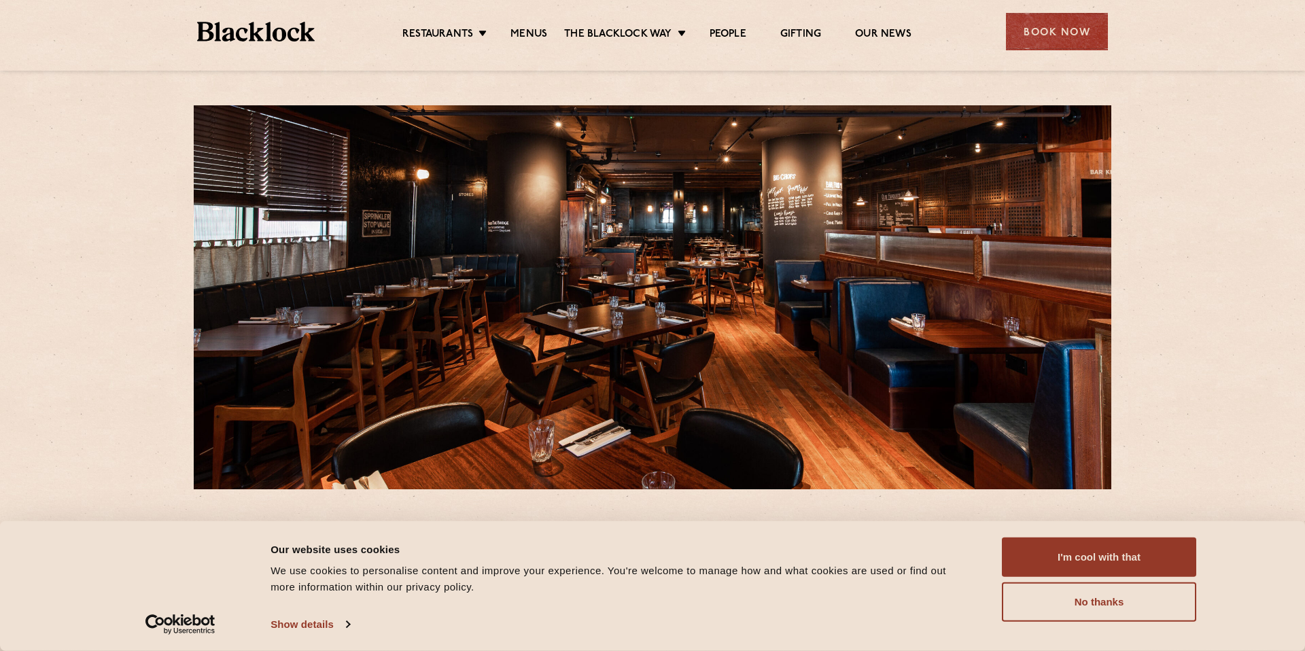 The image size is (1305, 651). What do you see at coordinates (438, 35) in the screenshot?
I see `a: Restaurants` at bounding box center [438, 35].